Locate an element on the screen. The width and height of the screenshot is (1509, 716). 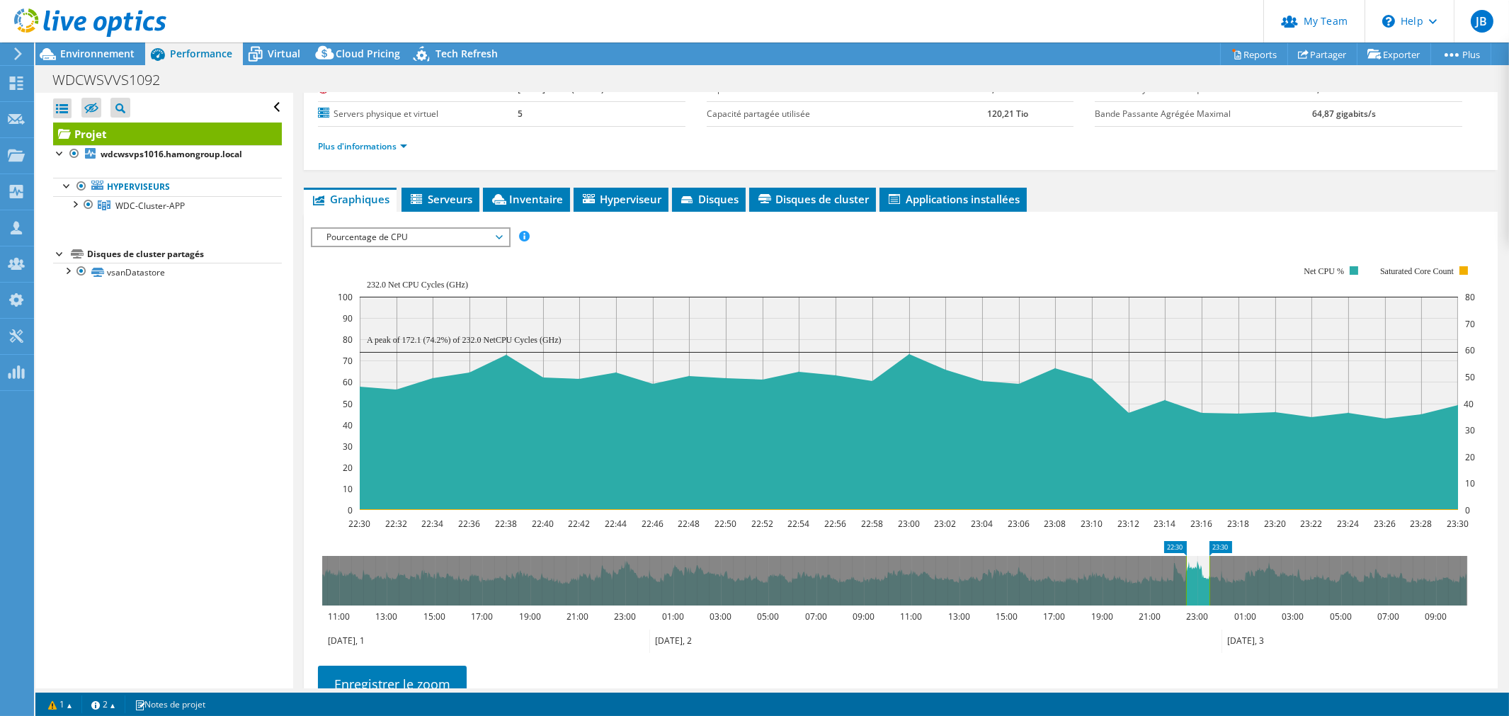
text: 232.0 Net CPU Cycles (GHz) is located at coordinates (417, 285).